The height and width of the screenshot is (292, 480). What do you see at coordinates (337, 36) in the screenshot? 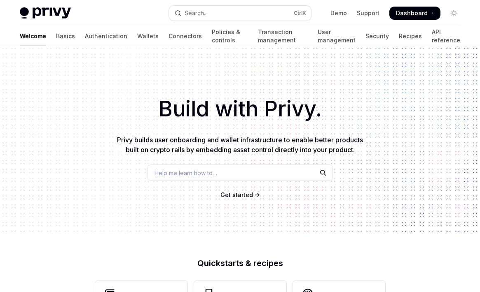
I see `a: User management` at bounding box center [337, 36].